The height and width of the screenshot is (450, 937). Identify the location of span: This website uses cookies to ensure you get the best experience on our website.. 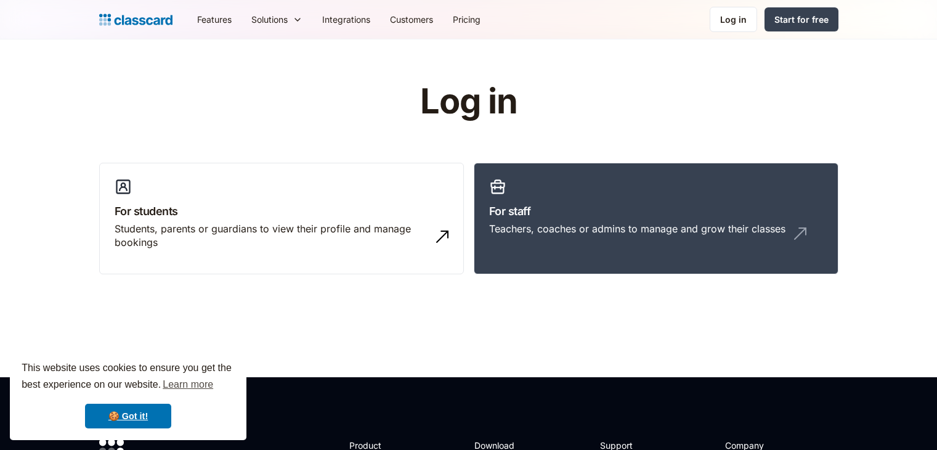
(128, 377).